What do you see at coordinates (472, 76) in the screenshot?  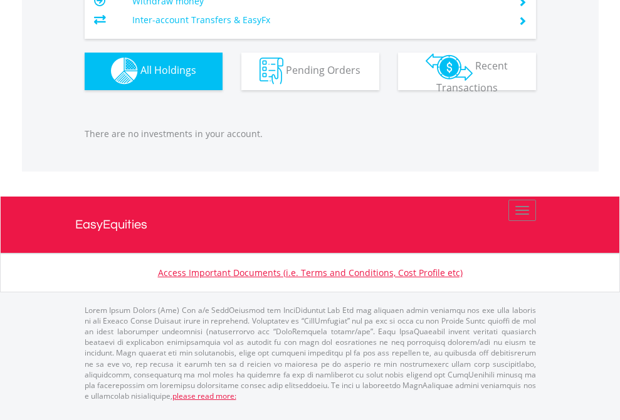 I see `span: Recent Transactions` at bounding box center [472, 76].